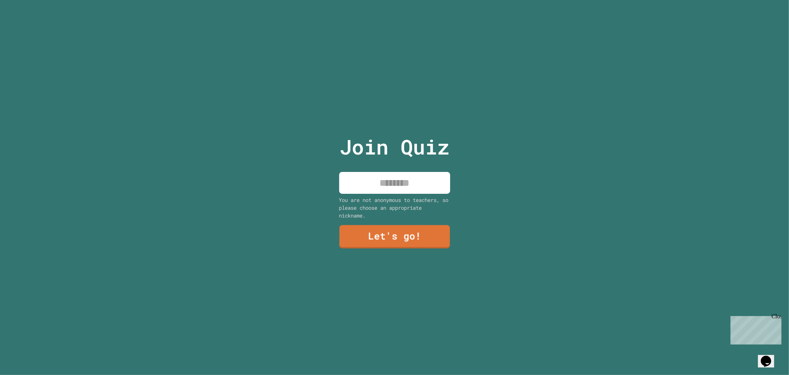 The width and height of the screenshot is (789, 375). I want to click on a: Let's go!, so click(395, 236).